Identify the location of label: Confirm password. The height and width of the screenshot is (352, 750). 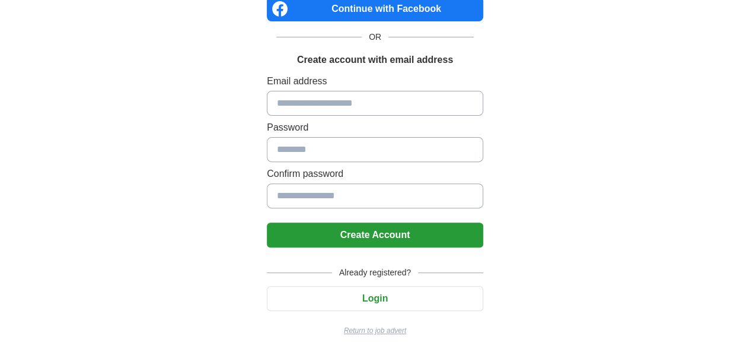
(375, 174).